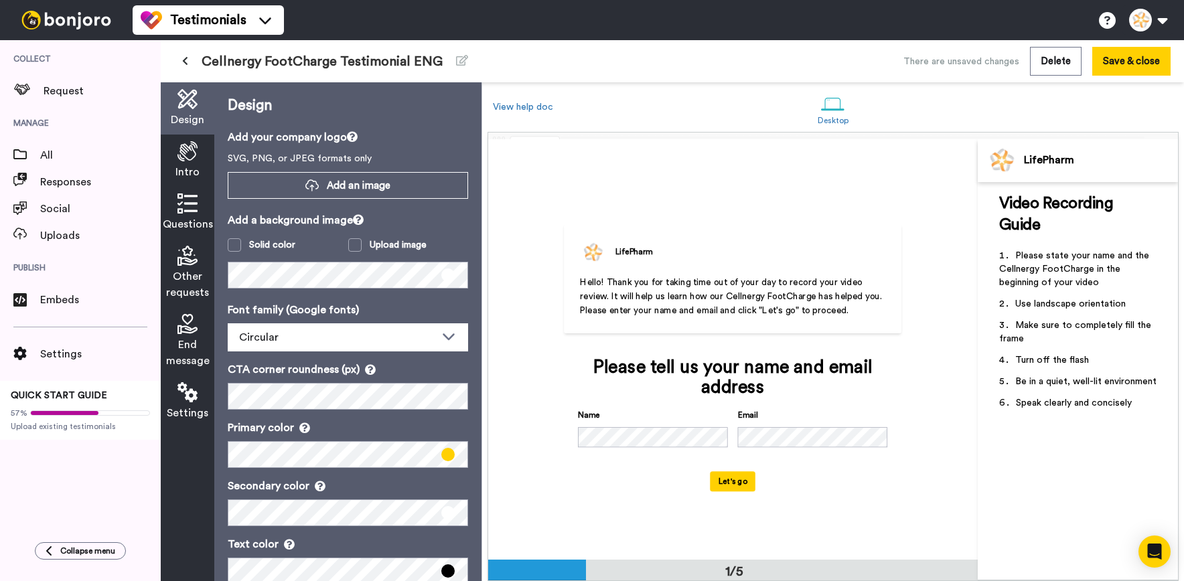  What do you see at coordinates (1086, 382) in the screenshot?
I see `span: Be in a quiet, well-lit environment` at bounding box center [1086, 382].